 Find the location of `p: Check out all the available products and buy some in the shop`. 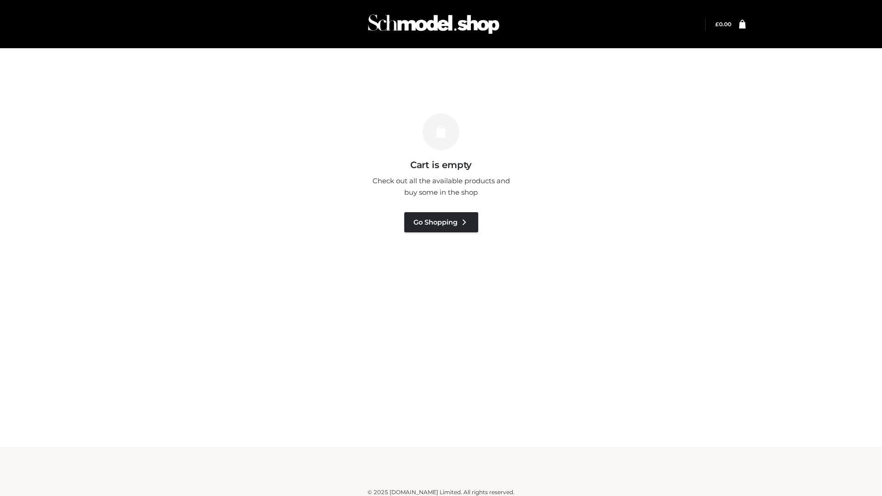

p: Check out all the available products and buy some in the shop is located at coordinates (441, 187).